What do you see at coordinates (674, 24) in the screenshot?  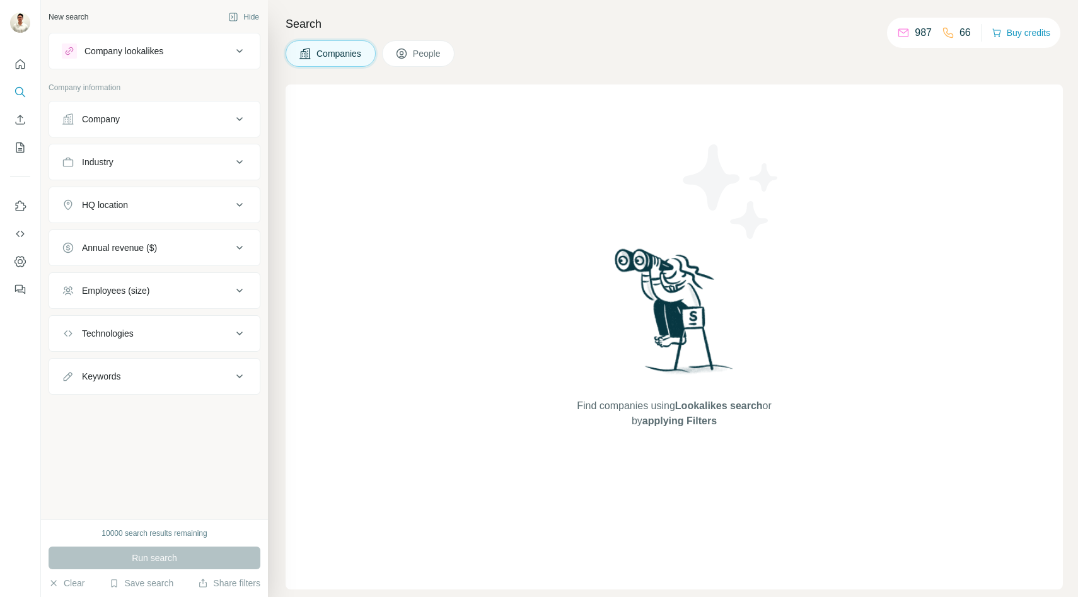 I see `h4: Search` at bounding box center [674, 24].